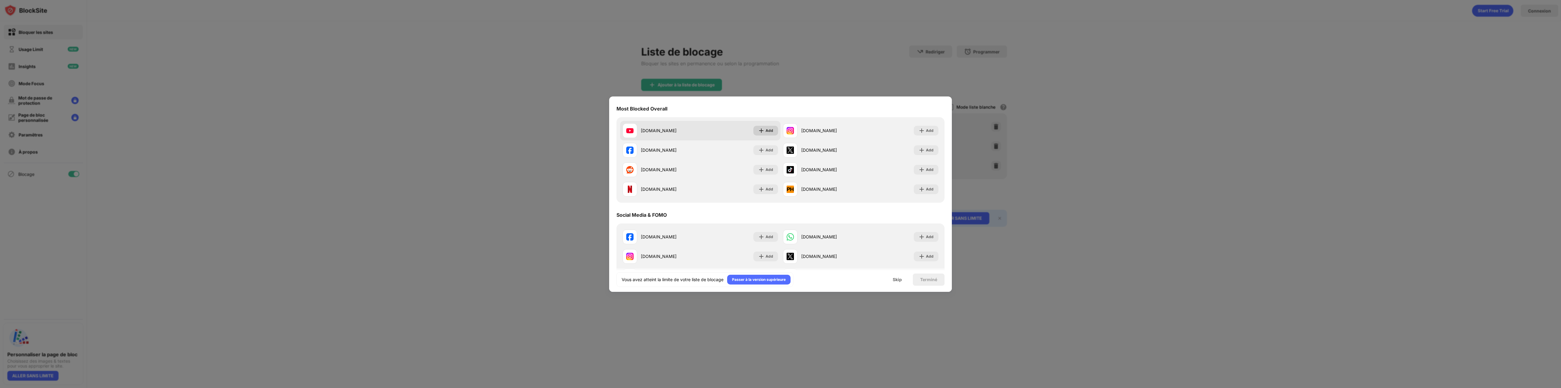  I want to click on div: Vous avez atteint la limite de votre liste de blocage, so click(673, 279).